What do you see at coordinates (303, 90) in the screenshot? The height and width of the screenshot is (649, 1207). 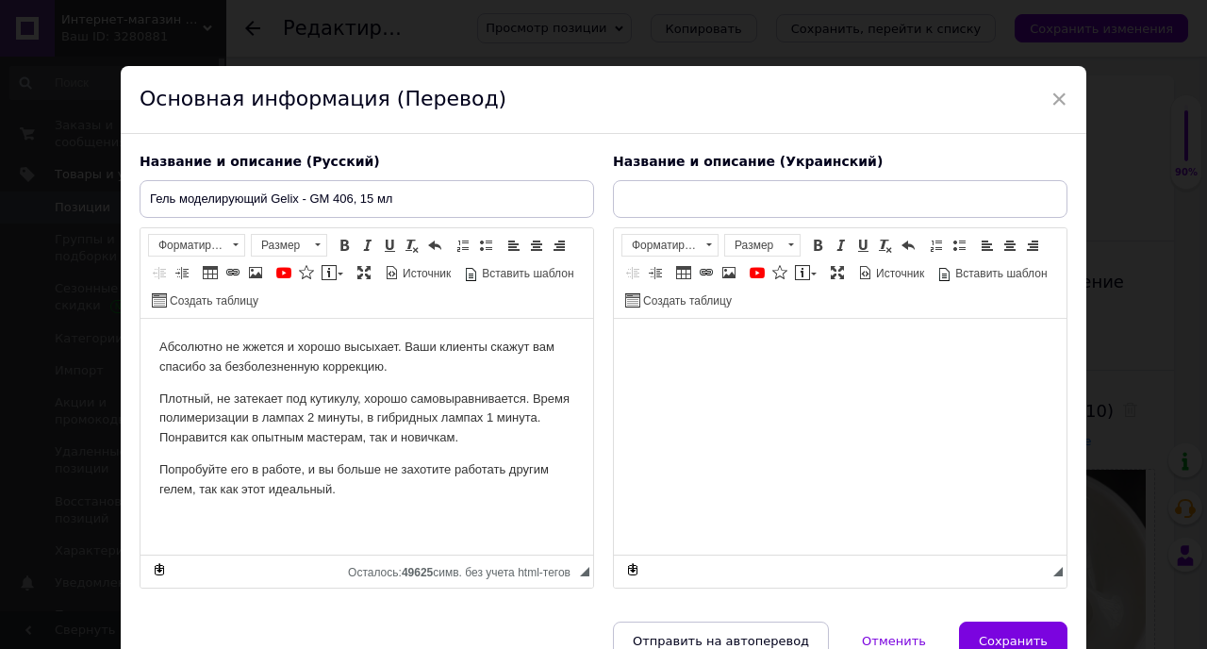 I see `body: Визуальный текстовый редактор, 16F7350F-53C7-4EA4-925C-5CE890E6DFB9` at bounding box center [303, 90].